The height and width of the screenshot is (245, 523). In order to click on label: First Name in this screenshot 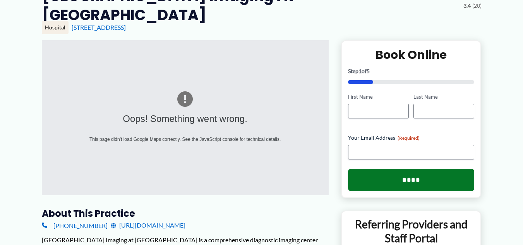, I will do `click(378, 97)`.